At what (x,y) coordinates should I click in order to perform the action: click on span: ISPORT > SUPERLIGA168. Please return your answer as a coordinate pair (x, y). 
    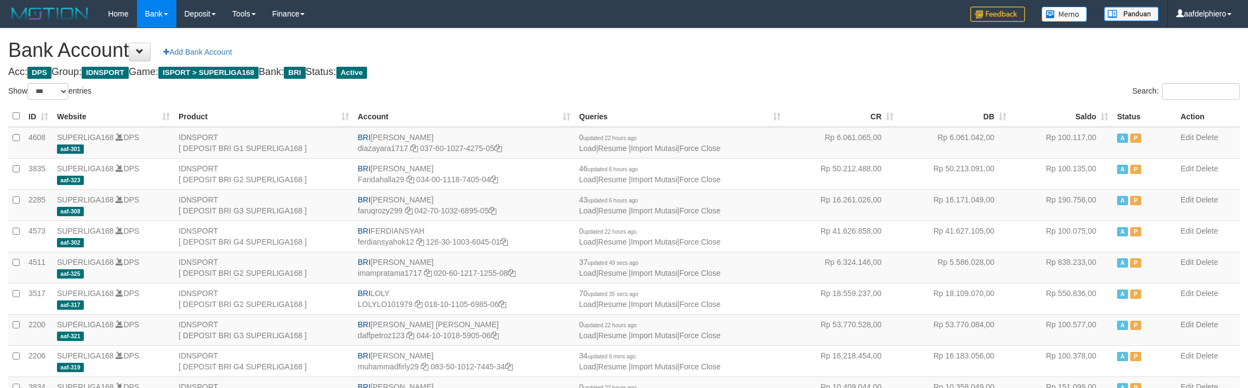
    Looking at the image, I should click on (208, 73).